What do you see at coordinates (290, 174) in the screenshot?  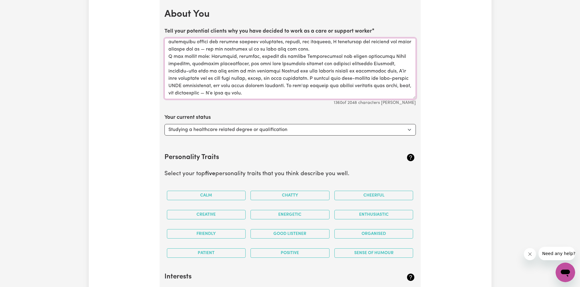 I see `p: Select your top personality traits that you think describe you well.` at bounding box center [290, 174].